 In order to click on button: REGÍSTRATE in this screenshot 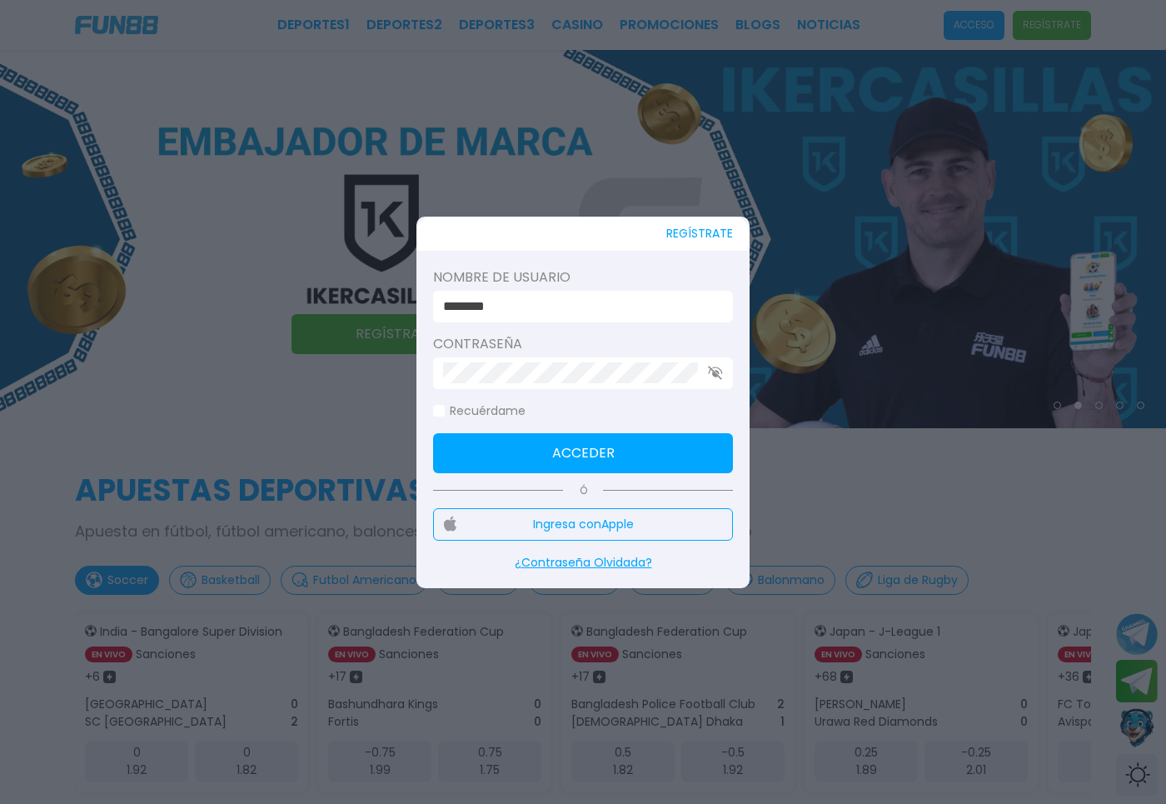, I will do `click(700, 233)`.